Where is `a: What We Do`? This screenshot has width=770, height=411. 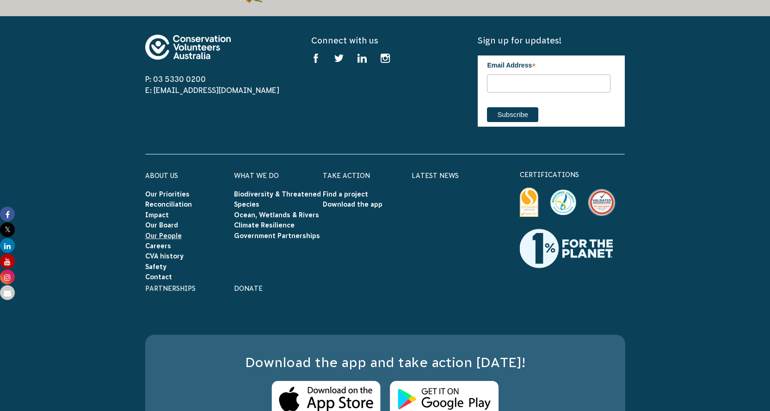
a: What We Do is located at coordinates (256, 176).